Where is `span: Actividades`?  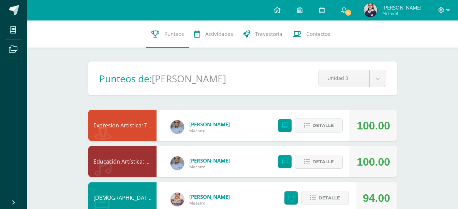 span: Actividades is located at coordinates (219, 34).